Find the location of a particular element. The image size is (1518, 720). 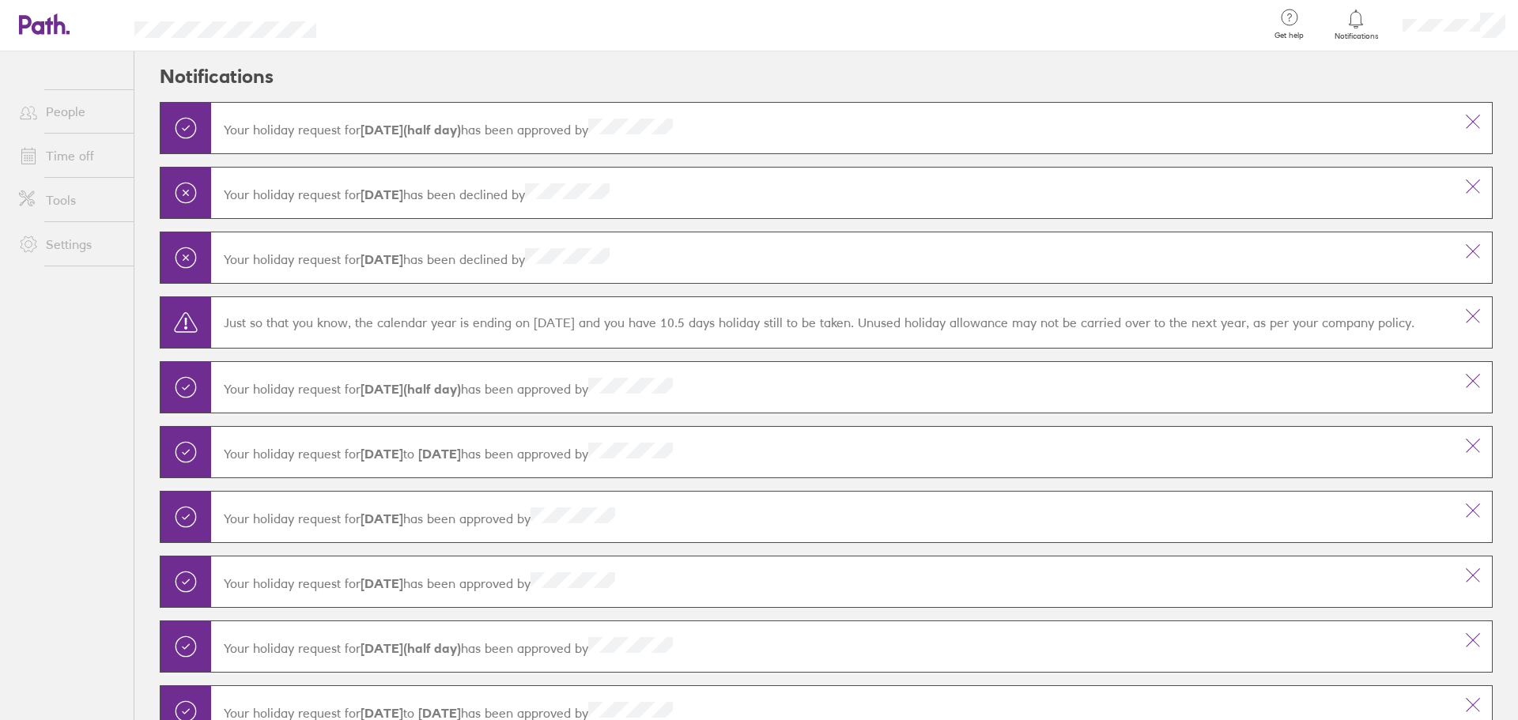

a: Notifications is located at coordinates (1356, 25).